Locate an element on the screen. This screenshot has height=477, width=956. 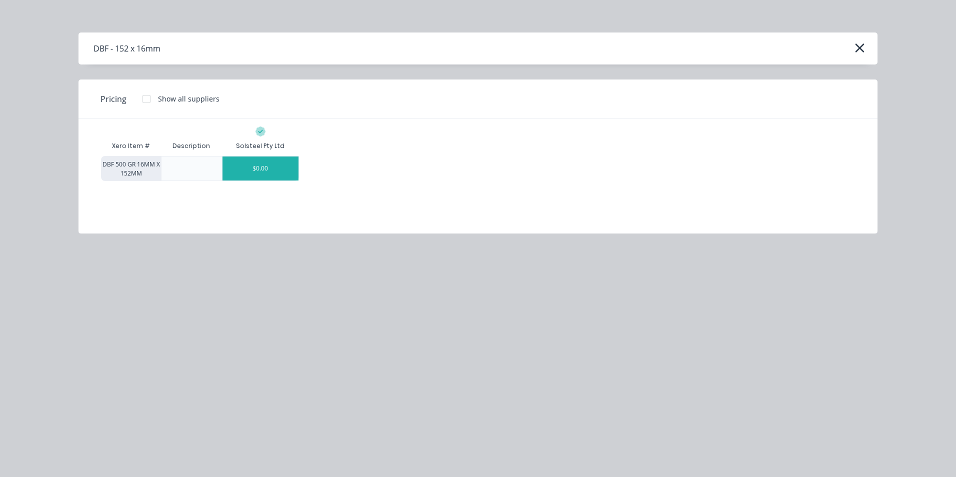
div: DBF - 152 x 16mm is located at coordinates (127, 49).